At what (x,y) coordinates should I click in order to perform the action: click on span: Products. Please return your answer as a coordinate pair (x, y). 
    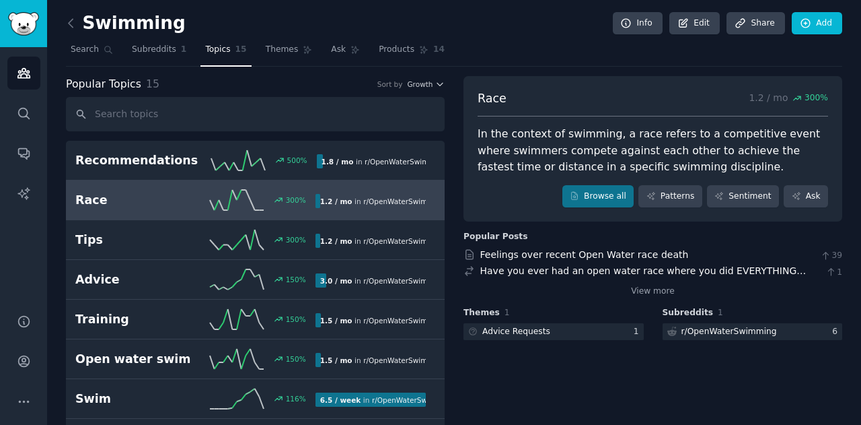
    Looking at the image, I should click on (396, 50).